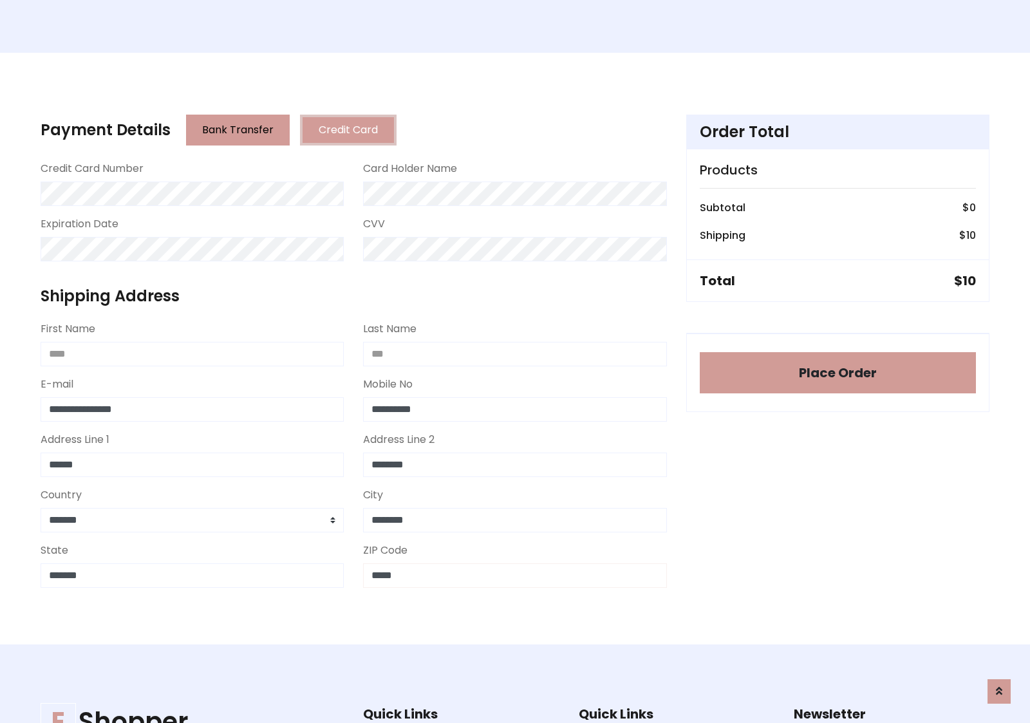 This screenshot has height=723, width=1030. Describe the element at coordinates (837, 132) in the screenshot. I see `h4: Order Total` at that location.